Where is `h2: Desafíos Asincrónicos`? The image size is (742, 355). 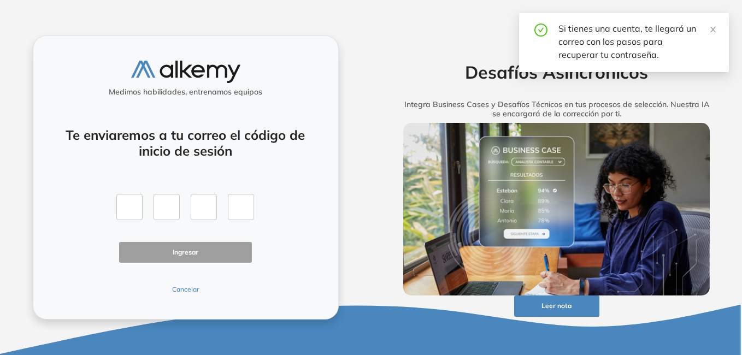 h2: Desafíos Asincrónicos is located at coordinates (557, 72).